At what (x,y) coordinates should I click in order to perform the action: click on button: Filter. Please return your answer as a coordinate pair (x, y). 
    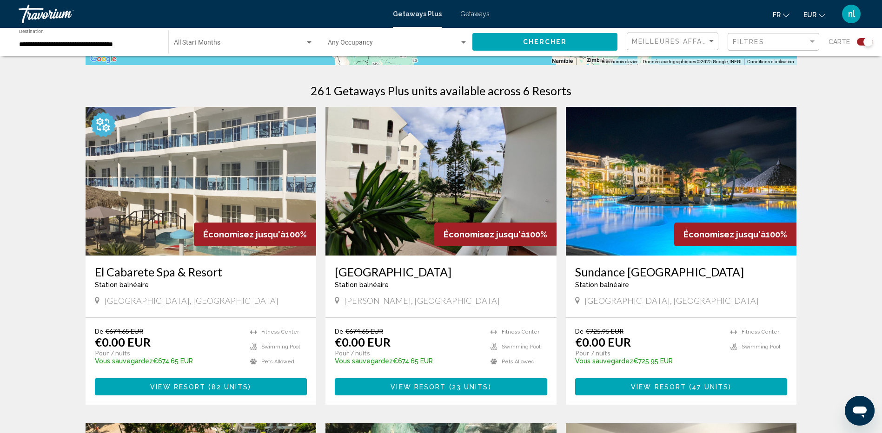
    Looking at the image, I should click on (773, 42).